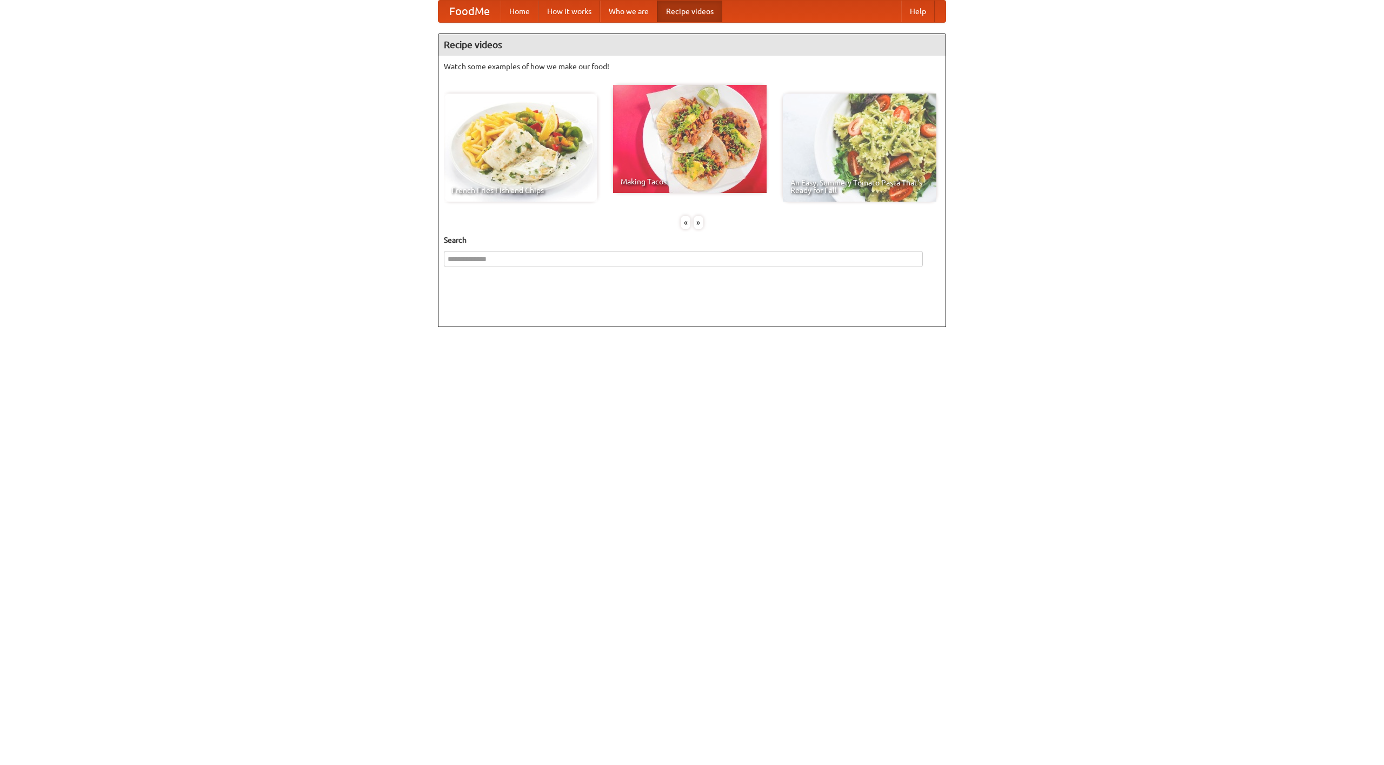  What do you see at coordinates (569, 11) in the screenshot?
I see `a: How it works` at bounding box center [569, 11].